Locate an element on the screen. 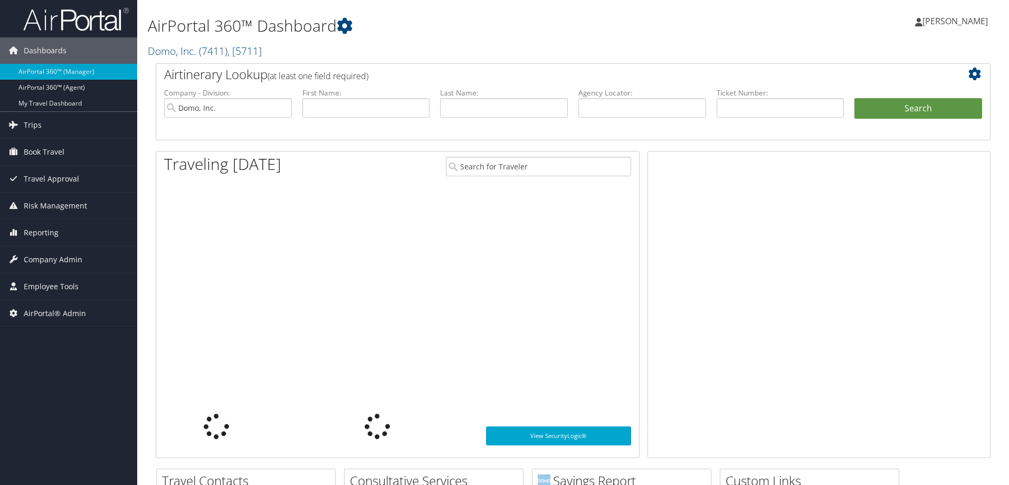 Image resolution: width=1009 pixels, height=485 pixels. button: Search is located at coordinates (918, 109).